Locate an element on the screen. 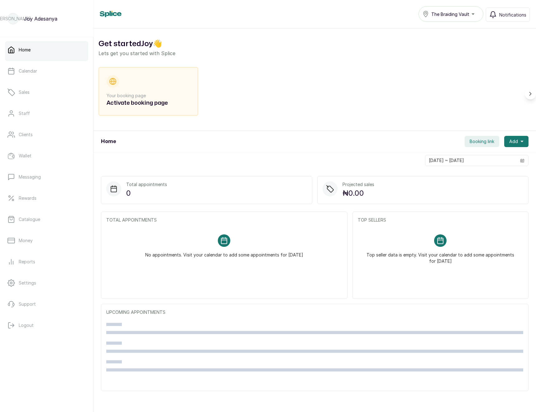 This screenshot has height=412, width=536. p: TOP SELLERS is located at coordinates (441, 220).